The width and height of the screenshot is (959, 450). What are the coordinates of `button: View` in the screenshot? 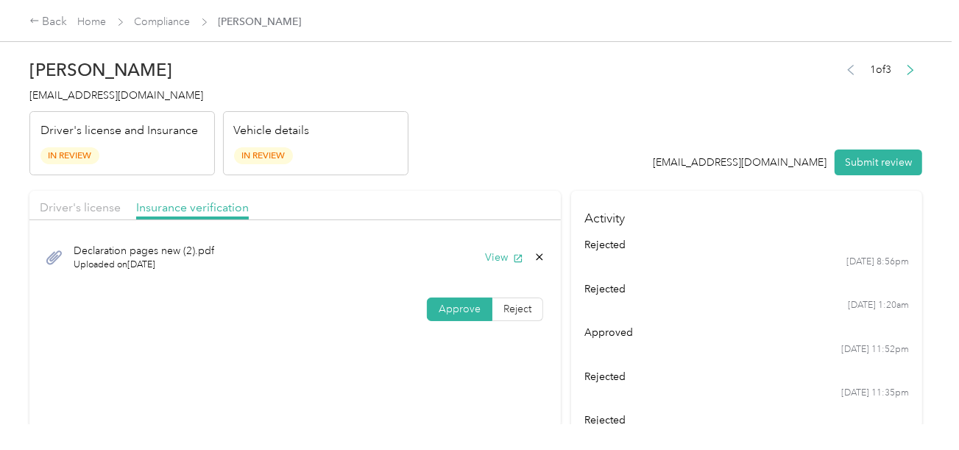 It's located at (504, 257).